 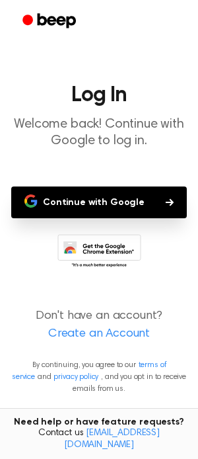 What do you see at coordinates (99, 202) in the screenshot?
I see `button: Continue with Google` at bounding box center [99, 202].